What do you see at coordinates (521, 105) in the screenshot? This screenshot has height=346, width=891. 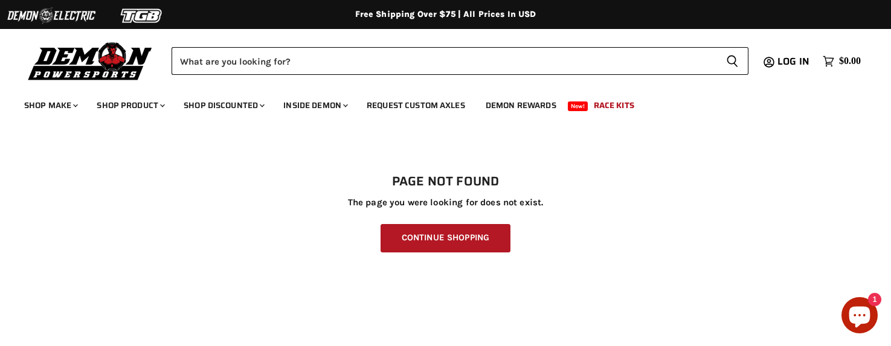 I see `a: Demon Rewards` at bounding box center [521, 105].